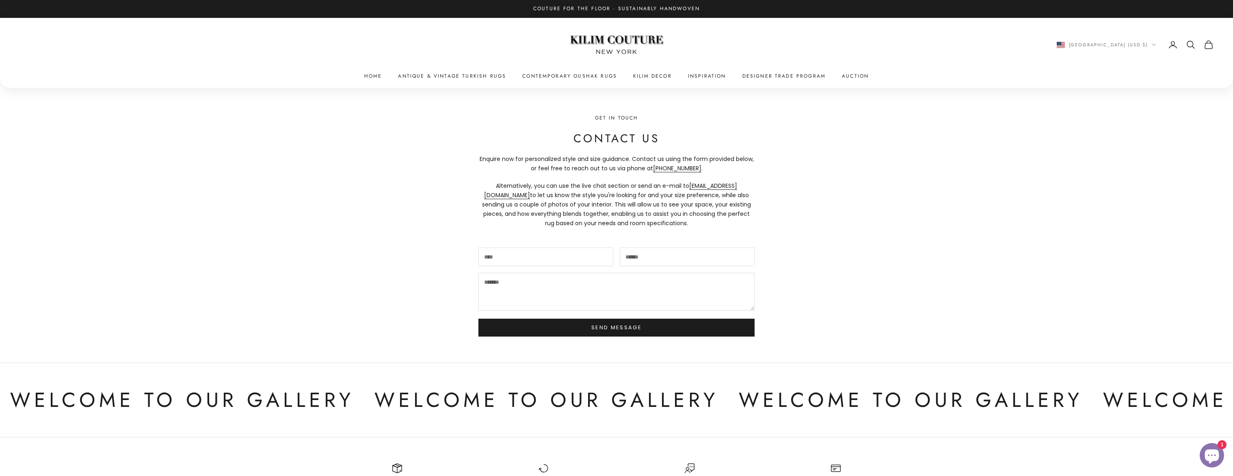 The width and height of the screenshot is (1233, 476). I want to click on button: Send message, so click(617, 327).